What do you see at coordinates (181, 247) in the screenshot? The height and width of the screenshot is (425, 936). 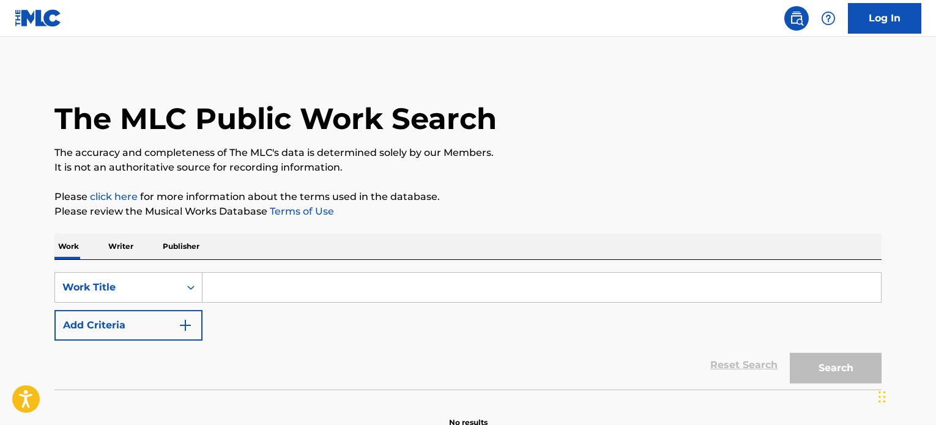 I see `p: Publisher` at bounding box center [181, 247].